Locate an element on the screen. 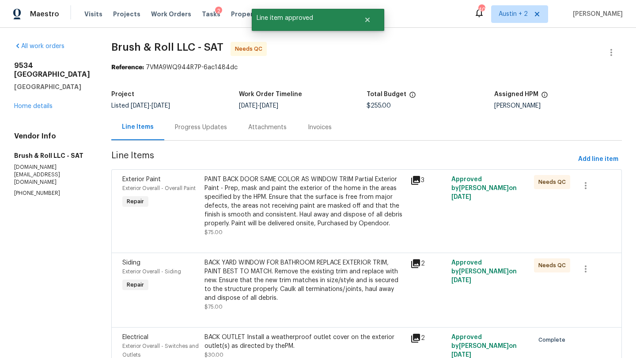 The image size is (636, 358). div: BACK YARD WINDOW FOR BATHROOM REPLACE EXTERIOR TRIM, PAINT BEST TO MATCH. Remove the existing tri... is located at coordinates (305, 281).